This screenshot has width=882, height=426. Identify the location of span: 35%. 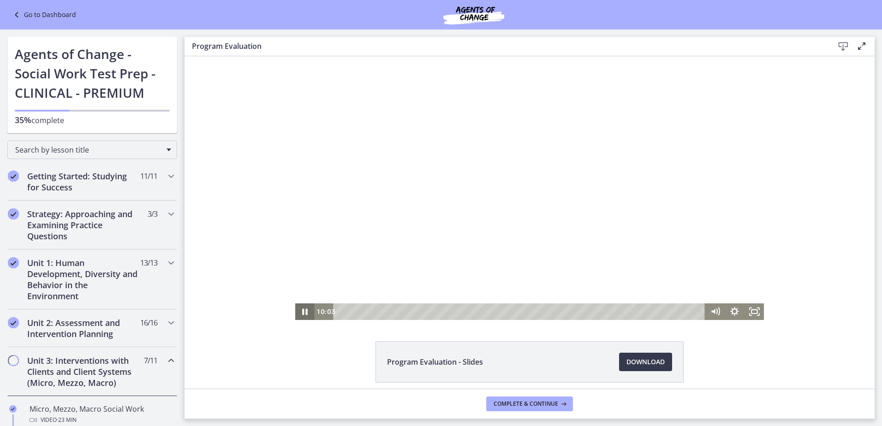
(23, 120).